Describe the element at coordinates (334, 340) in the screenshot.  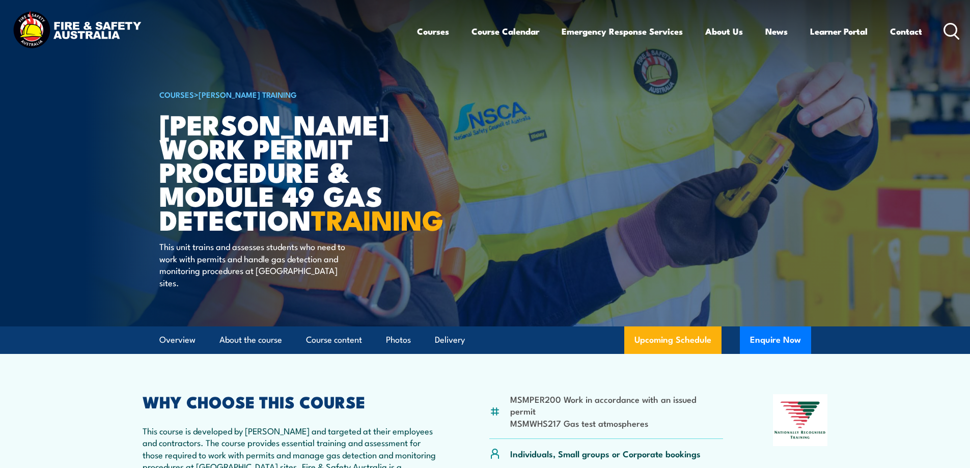
I see `a: Course content` at that location.